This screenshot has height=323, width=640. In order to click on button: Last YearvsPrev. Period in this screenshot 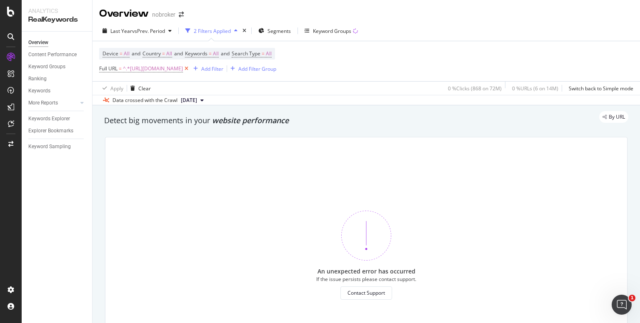, I will do `click(137, 31)`.